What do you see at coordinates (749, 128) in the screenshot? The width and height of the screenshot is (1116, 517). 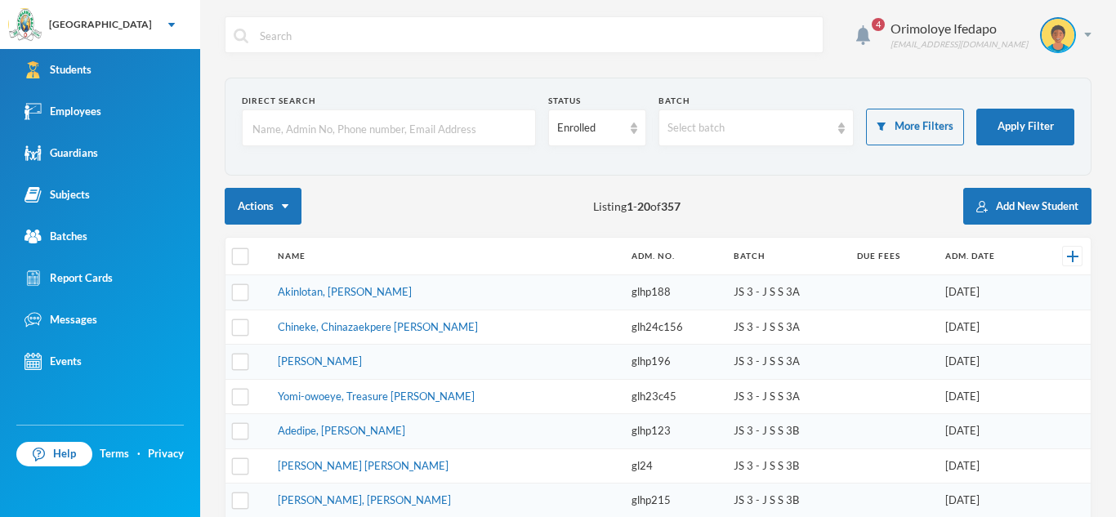 I see `div: Select batch` at bounding box center [749, 128].